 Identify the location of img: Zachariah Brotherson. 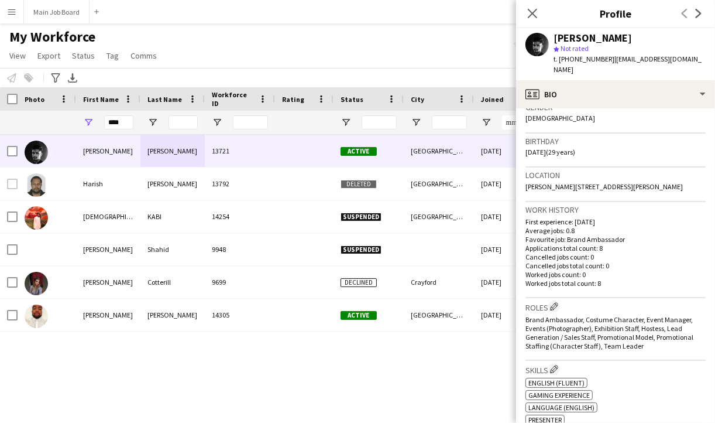
(36, 316).